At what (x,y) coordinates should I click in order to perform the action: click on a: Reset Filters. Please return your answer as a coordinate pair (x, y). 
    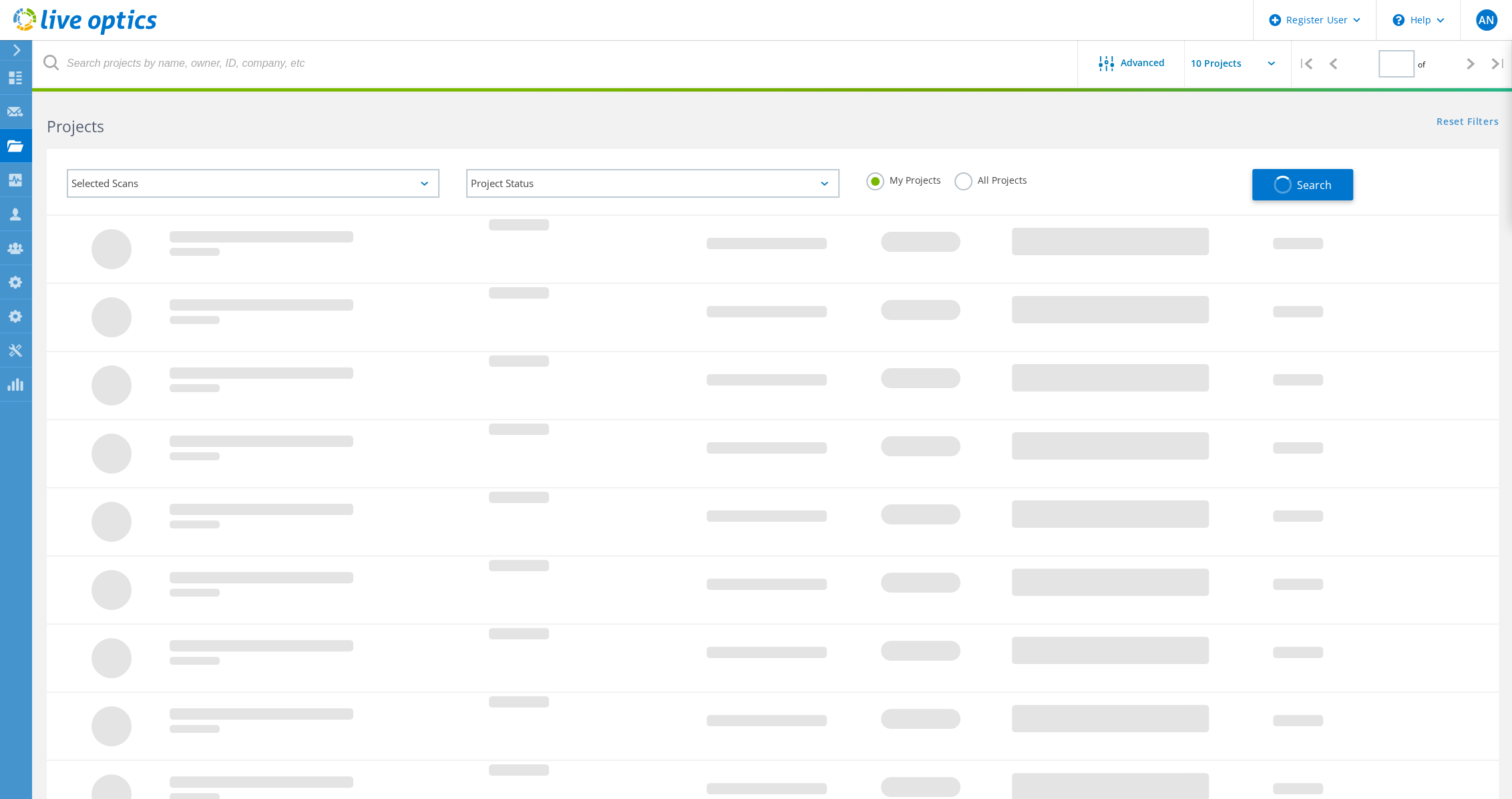
    Looking at the image, I should click on (1468, 123).